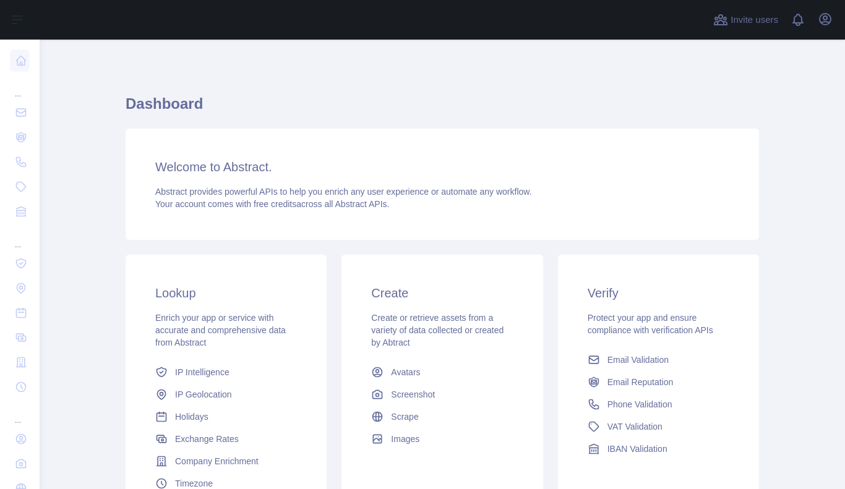  I want to click on span: Holidays, so click(192, 417).